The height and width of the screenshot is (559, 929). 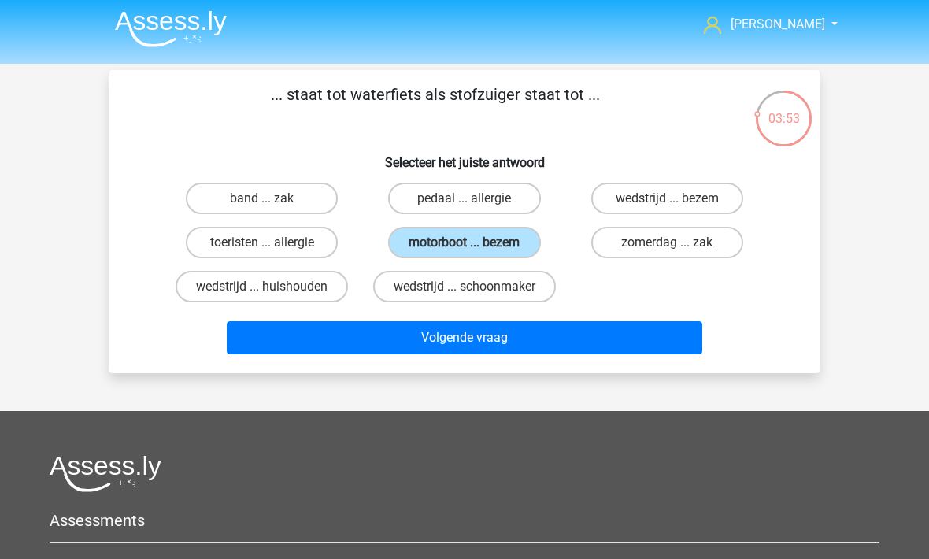 What do you see at coordinates (464, 520) in the screenshot?
I see `h5: Assessments` at bounding box center [464, 520].